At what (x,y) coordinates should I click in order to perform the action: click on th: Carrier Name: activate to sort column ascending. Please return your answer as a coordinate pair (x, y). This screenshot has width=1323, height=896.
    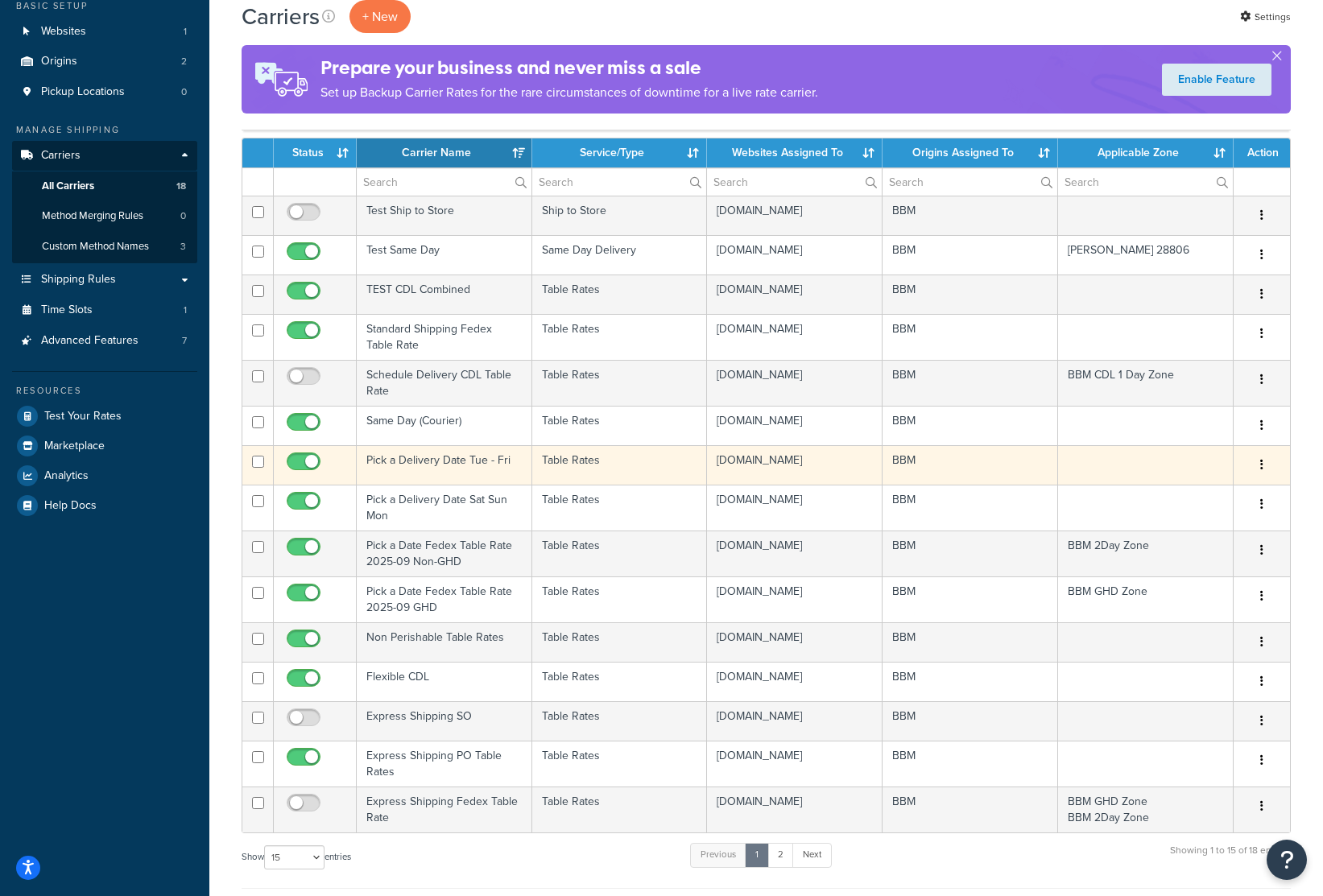
    Looking at the image, I should click on (445, 153).